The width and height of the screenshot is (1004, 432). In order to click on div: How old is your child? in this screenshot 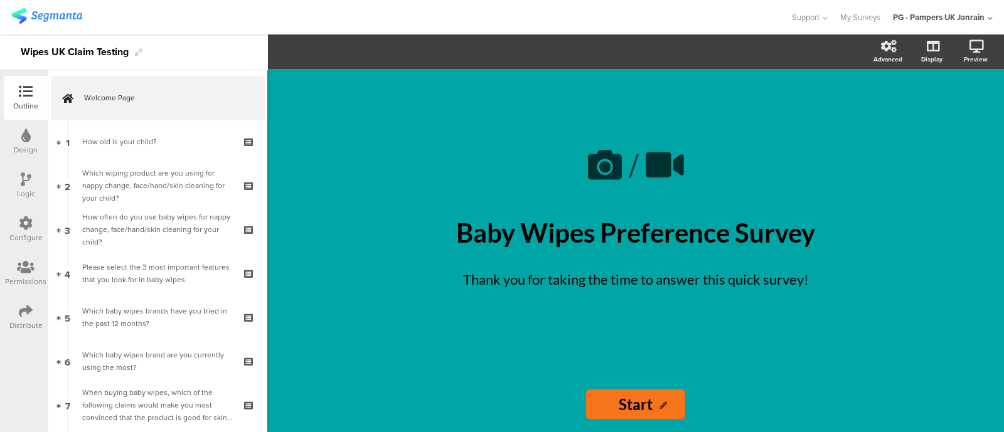, I will do `click(157, 142)`.